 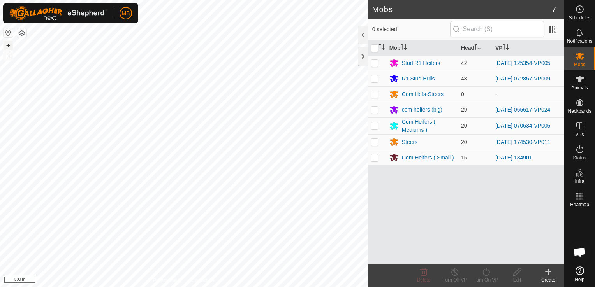 What do you see at coordinates (428, 126) in the screenshot?
I see `div: Com Heifers ( Mediums )` at bounding box center [428, 126].